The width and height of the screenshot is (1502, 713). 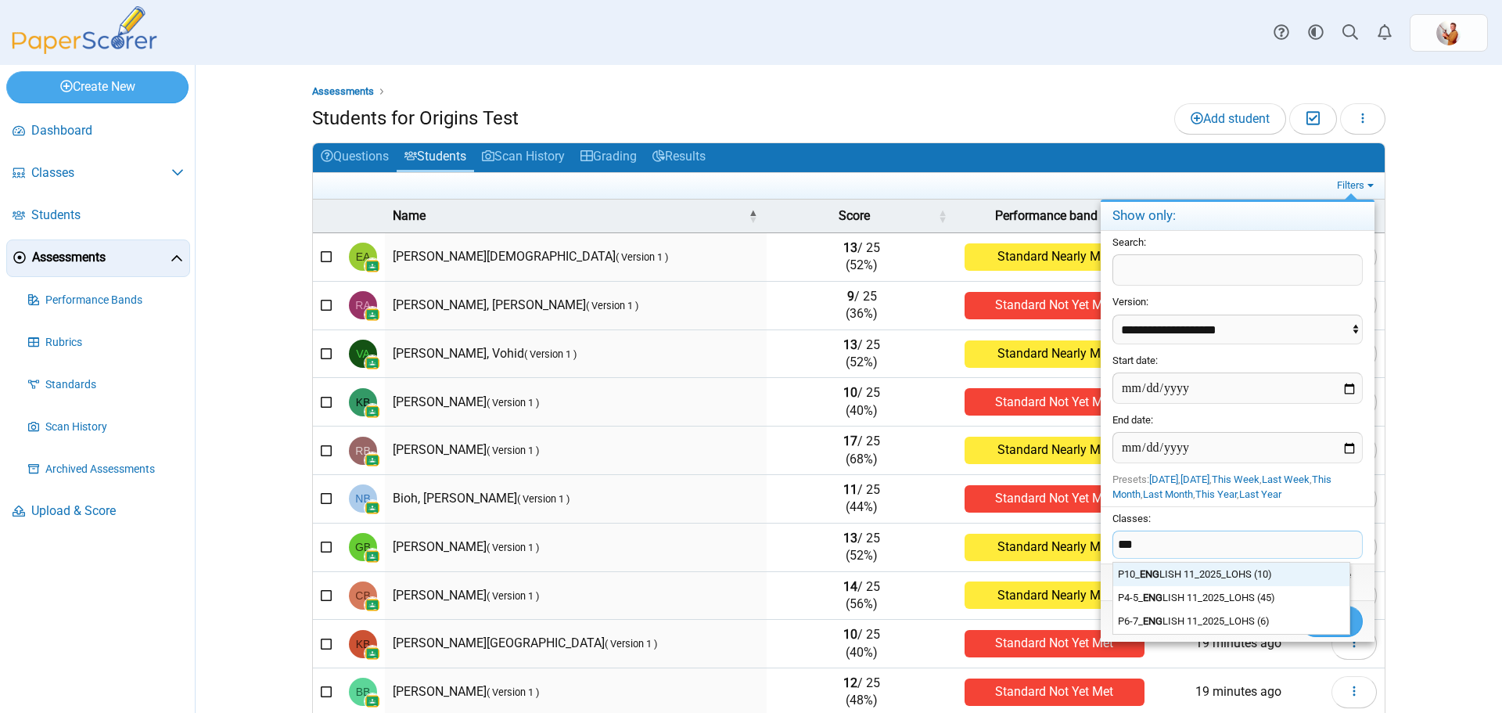 What do you see at coordinates (1231, 621) in the screenshot?
I see `div: P6-7_ LISH 11_2025_LOHS (6)` at bounding box center [1231, 621].